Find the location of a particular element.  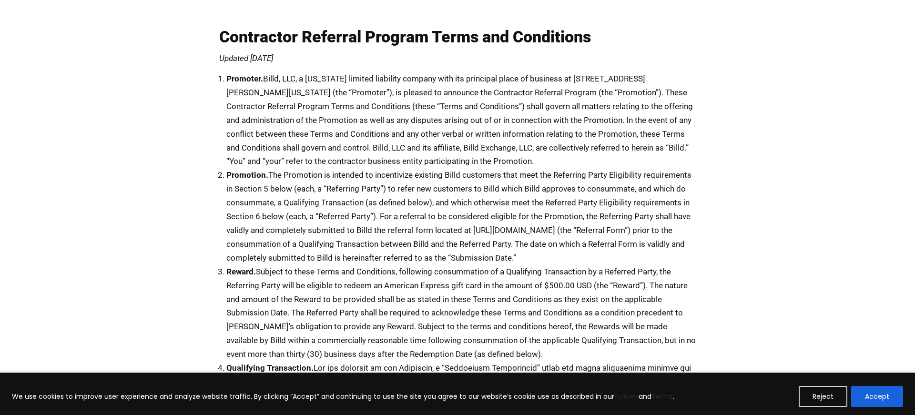

strong: Reward. is located at coordinates (241, 272).